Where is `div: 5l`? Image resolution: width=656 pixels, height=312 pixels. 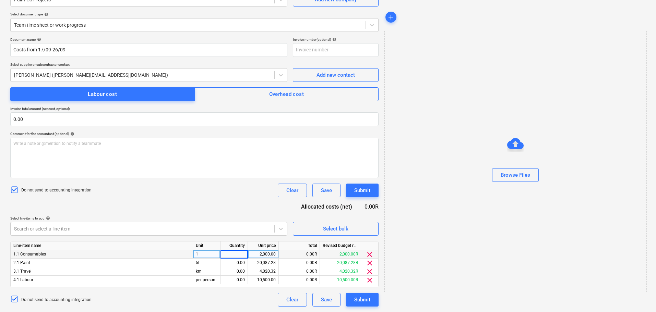
div: 5l is located at coordinates (207, 263).